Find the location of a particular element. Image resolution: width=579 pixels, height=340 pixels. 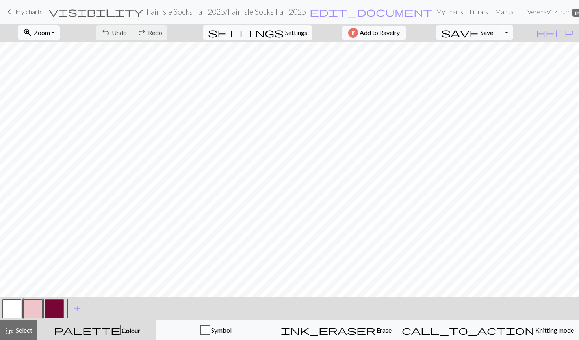

span: Erase is located at coordinates (383, 330).